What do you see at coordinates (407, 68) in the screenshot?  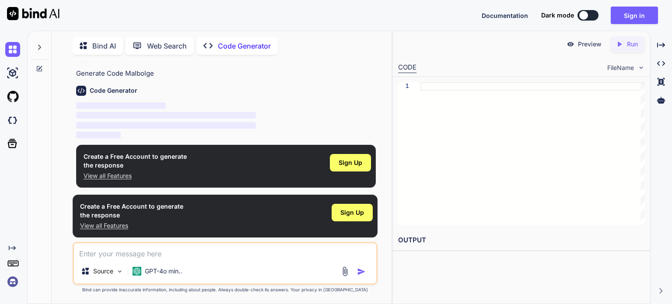 I see `div: CODE` at bounding box center [407, 68].